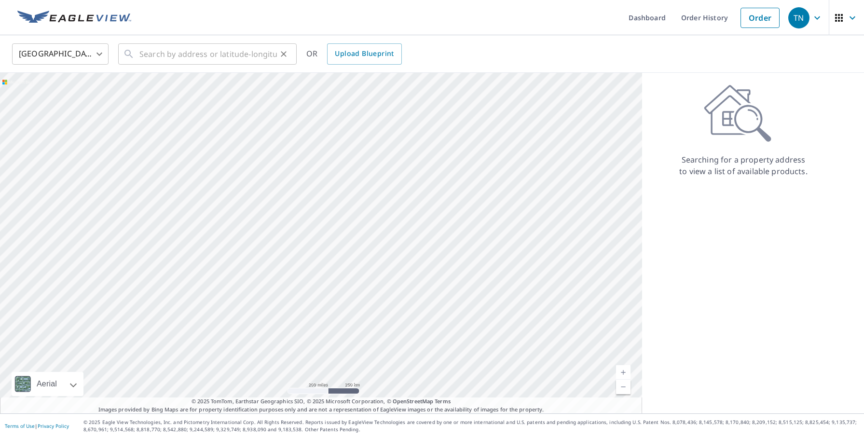 The height and width of the screenshot is (438, 864). I want to click on p: Searching for a property address to view a list of available products., so click(744, 166).